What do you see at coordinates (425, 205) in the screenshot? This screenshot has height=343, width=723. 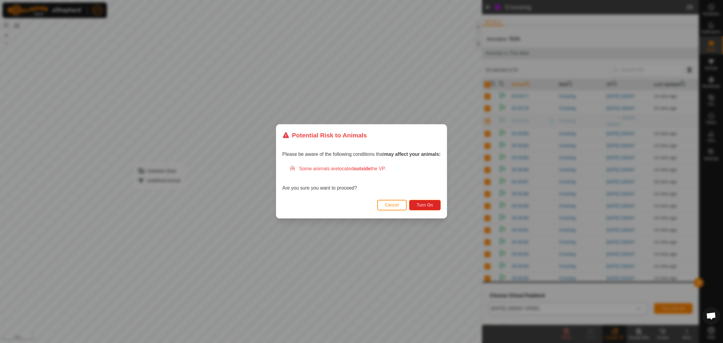 I see `span: Turn On` at bounding box center [425, 205].